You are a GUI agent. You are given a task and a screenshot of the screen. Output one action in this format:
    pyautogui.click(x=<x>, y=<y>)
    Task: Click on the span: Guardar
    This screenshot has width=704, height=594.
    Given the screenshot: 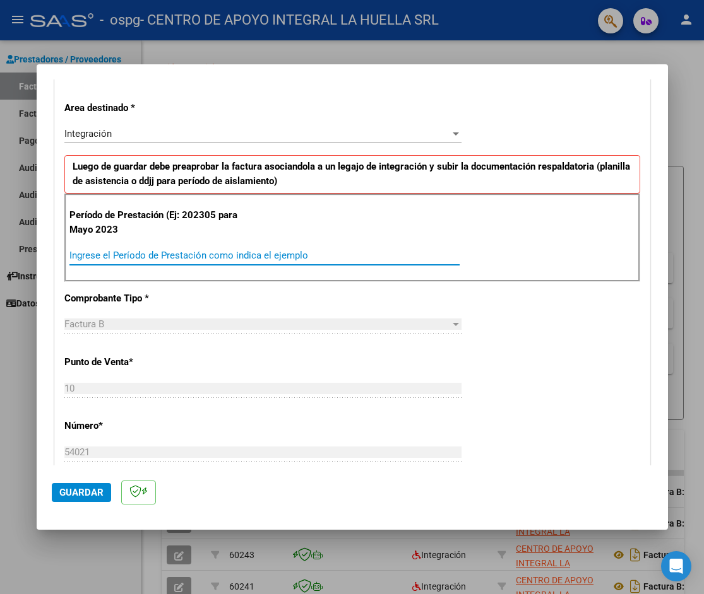 What is the action you would take?
    pyautogui.click(x=81, y=493)
    